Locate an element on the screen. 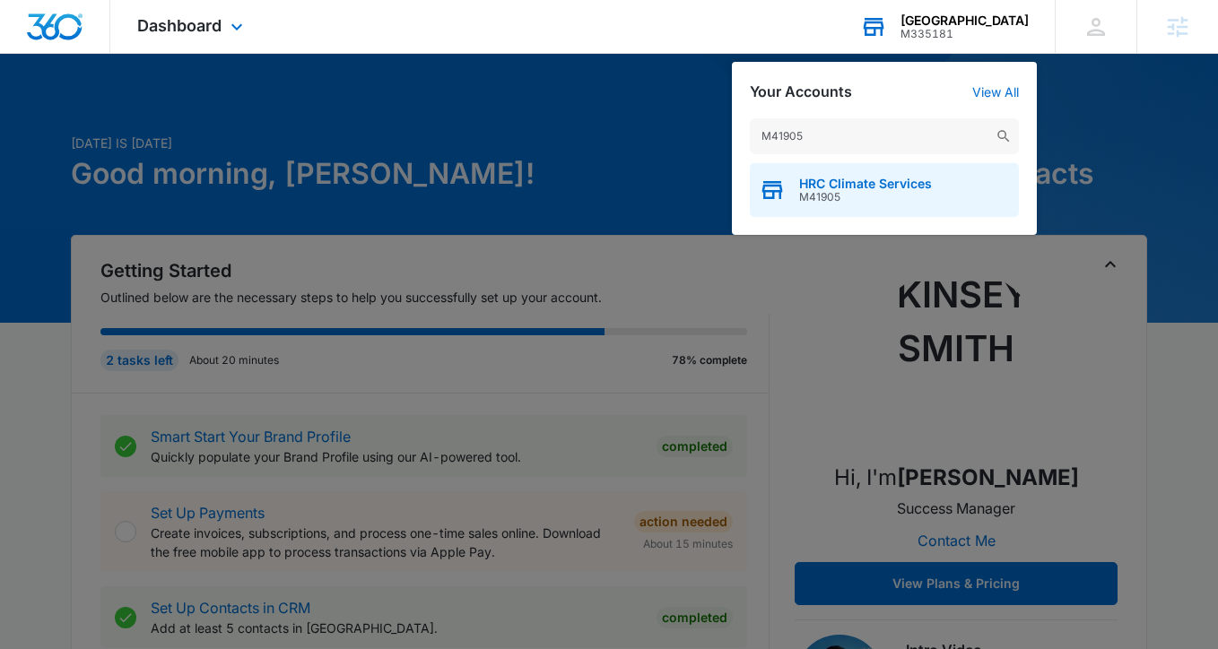 The height and width of the screenshot is (649, 1218). button: HRC Climate ServicesM41905 is located at coordinates (884, 190).